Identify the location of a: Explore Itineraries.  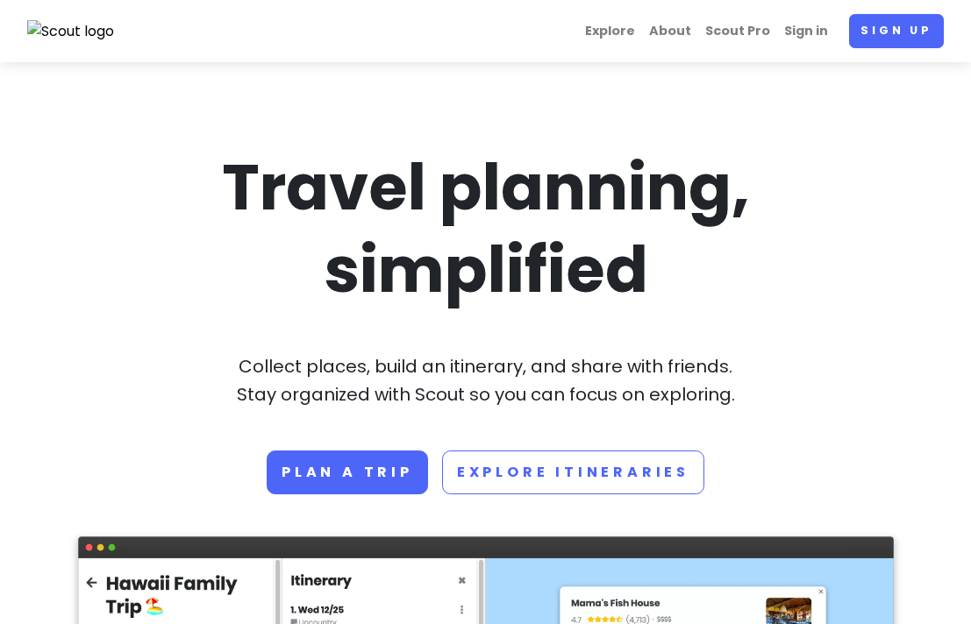
(573, 473).